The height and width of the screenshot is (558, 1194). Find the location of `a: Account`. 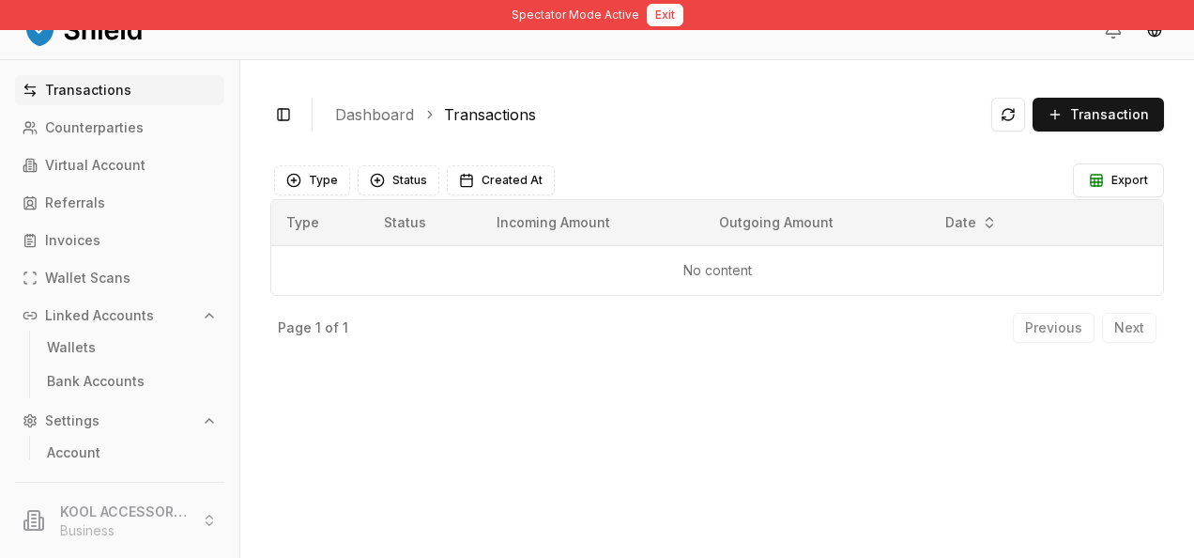

a: Account is located at coordinates (121, 453).